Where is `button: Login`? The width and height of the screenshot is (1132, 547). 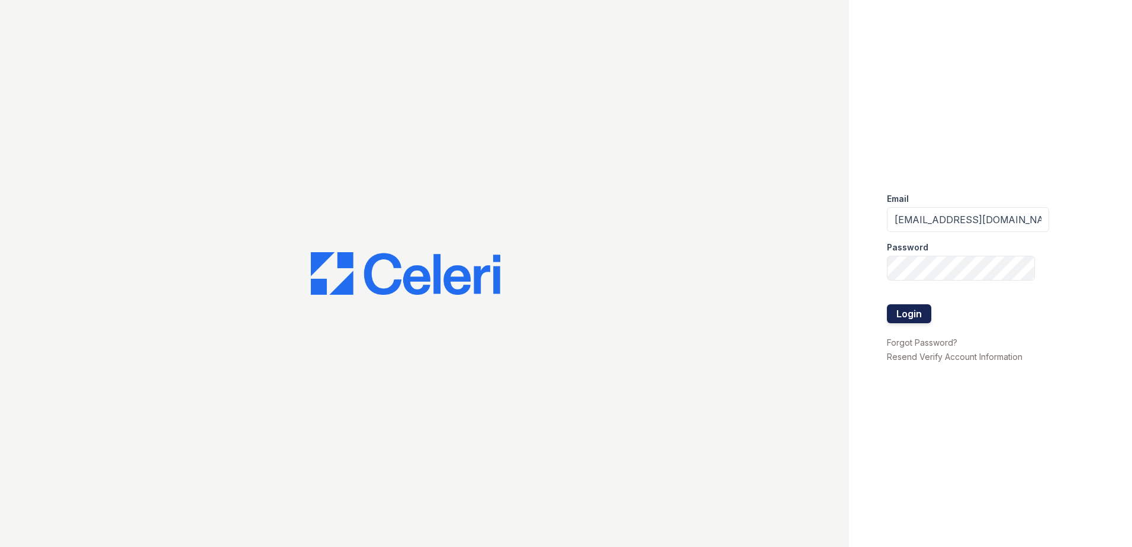 button: Login is located at coordinates (909, 314).